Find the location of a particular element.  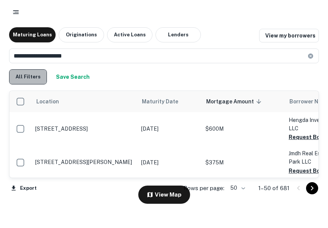

a: View my borrowers is located at coordinates (289, 36).